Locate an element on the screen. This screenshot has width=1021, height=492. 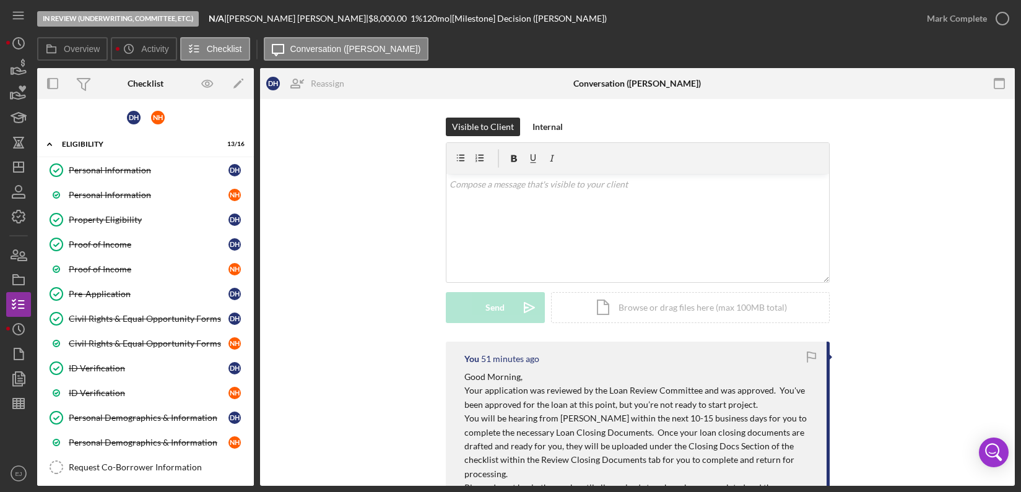
a: Personal InformationDH is located at coordinates (145, 170).